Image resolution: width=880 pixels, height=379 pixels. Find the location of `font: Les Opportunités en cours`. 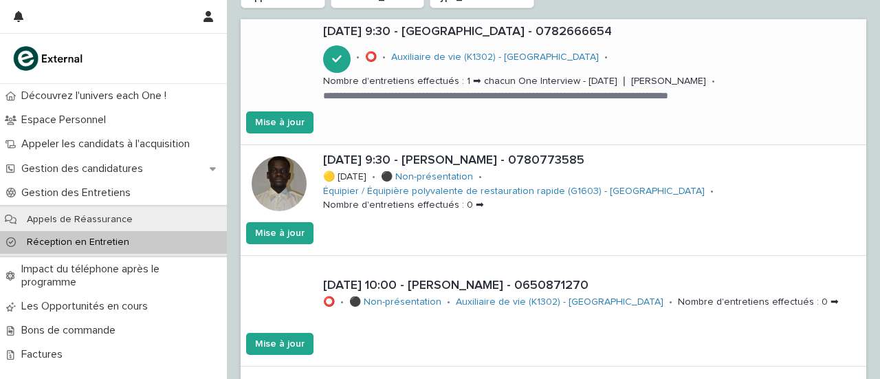

font: Les Opportunités en cours is located at coordinates (85, 306).